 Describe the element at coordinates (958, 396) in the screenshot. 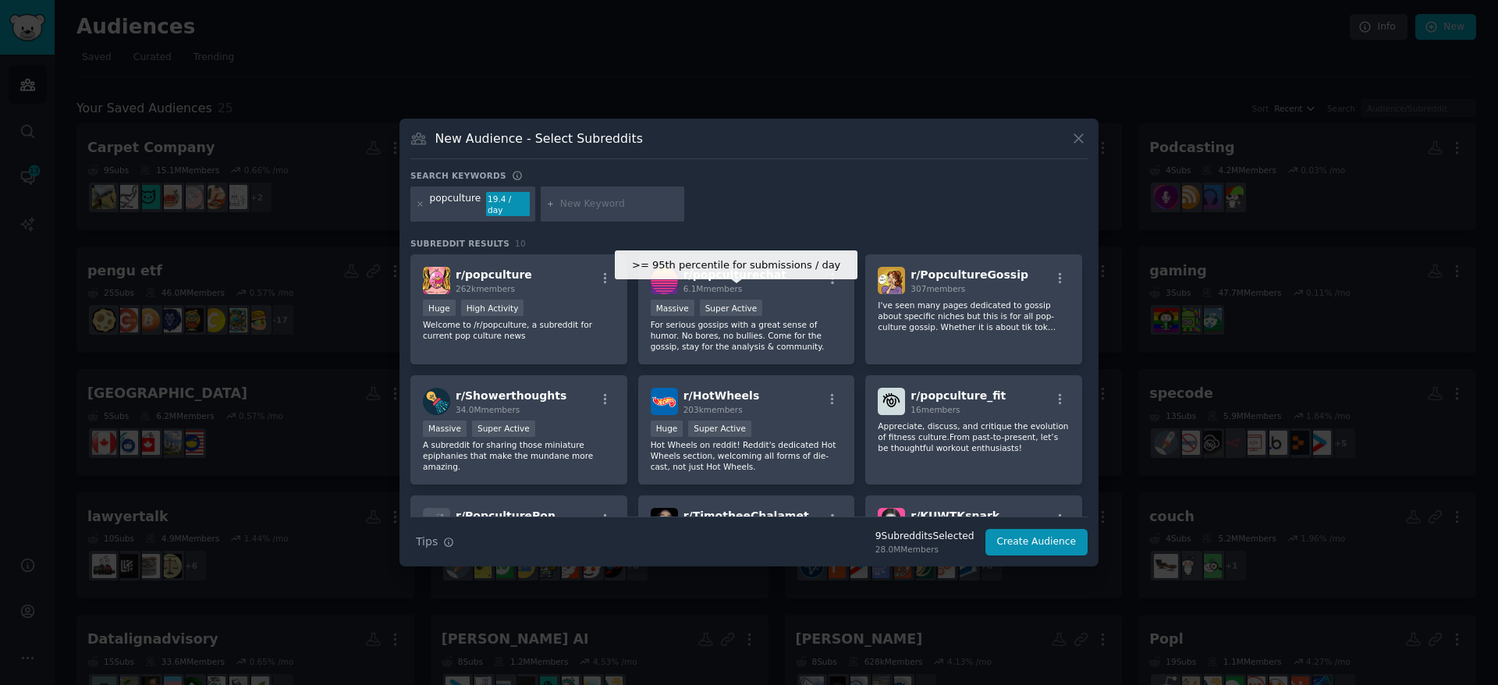

I see `span: r/ popculture_fit` at that location.